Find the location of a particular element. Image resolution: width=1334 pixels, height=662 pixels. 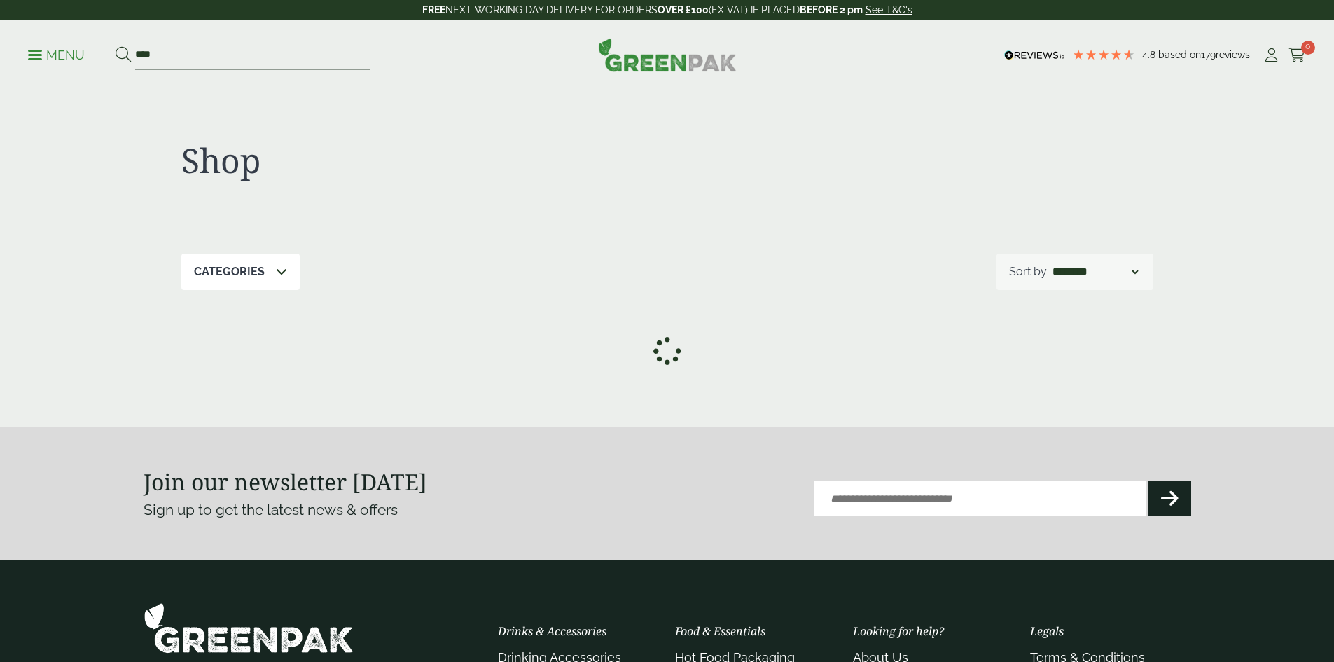

strong: OVER £100 is located at coordinates (683, 10).